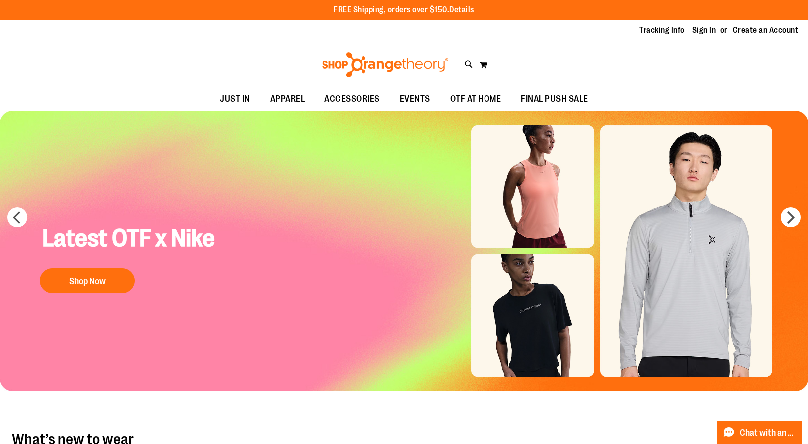 The image size is (808, 444). I want to click on a: Details, so click(462, 10).